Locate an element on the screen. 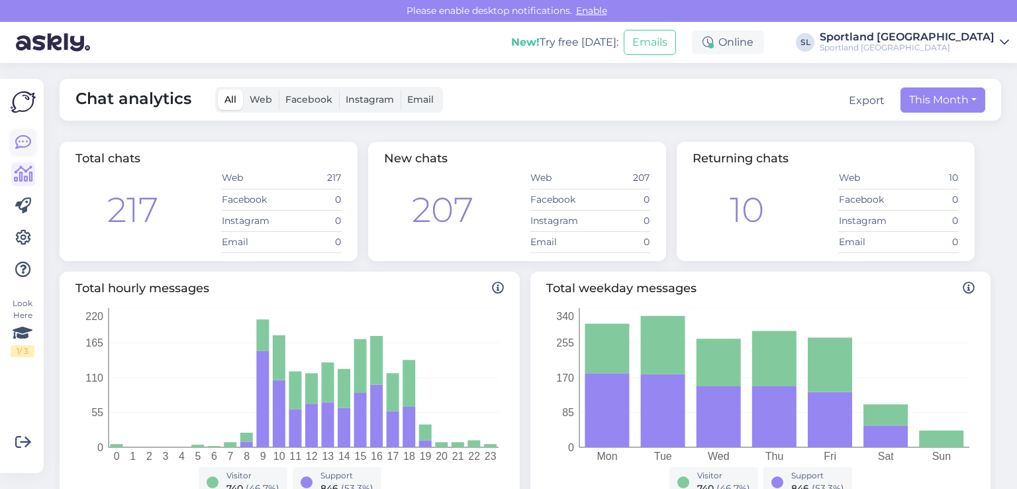  img: Askly Logo is located at coordinates (23, 102).